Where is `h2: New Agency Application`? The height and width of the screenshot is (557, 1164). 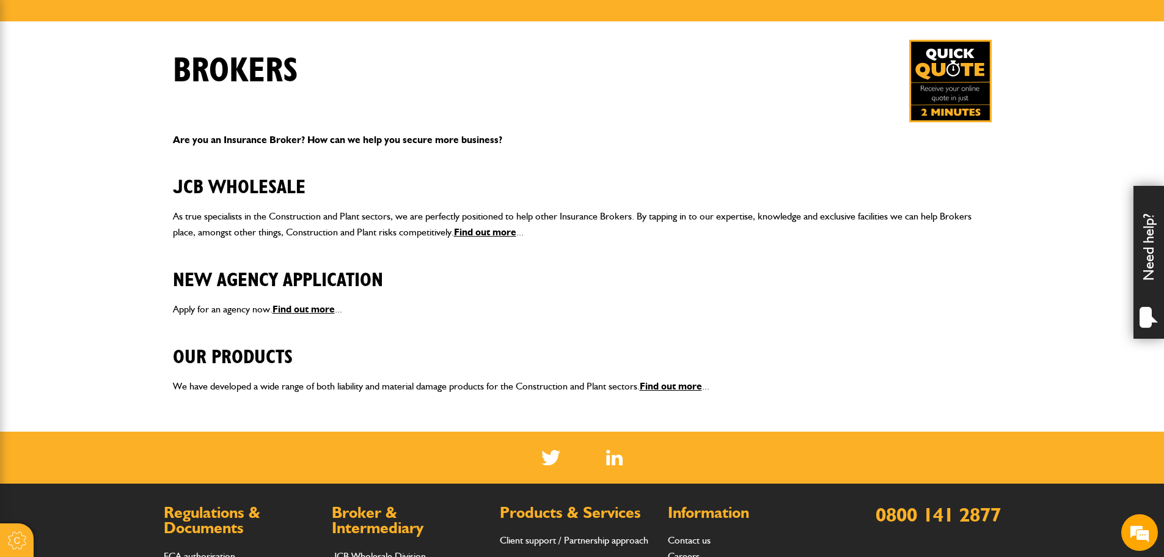 h2: New Agency Application is located at coordinates (582, 271).